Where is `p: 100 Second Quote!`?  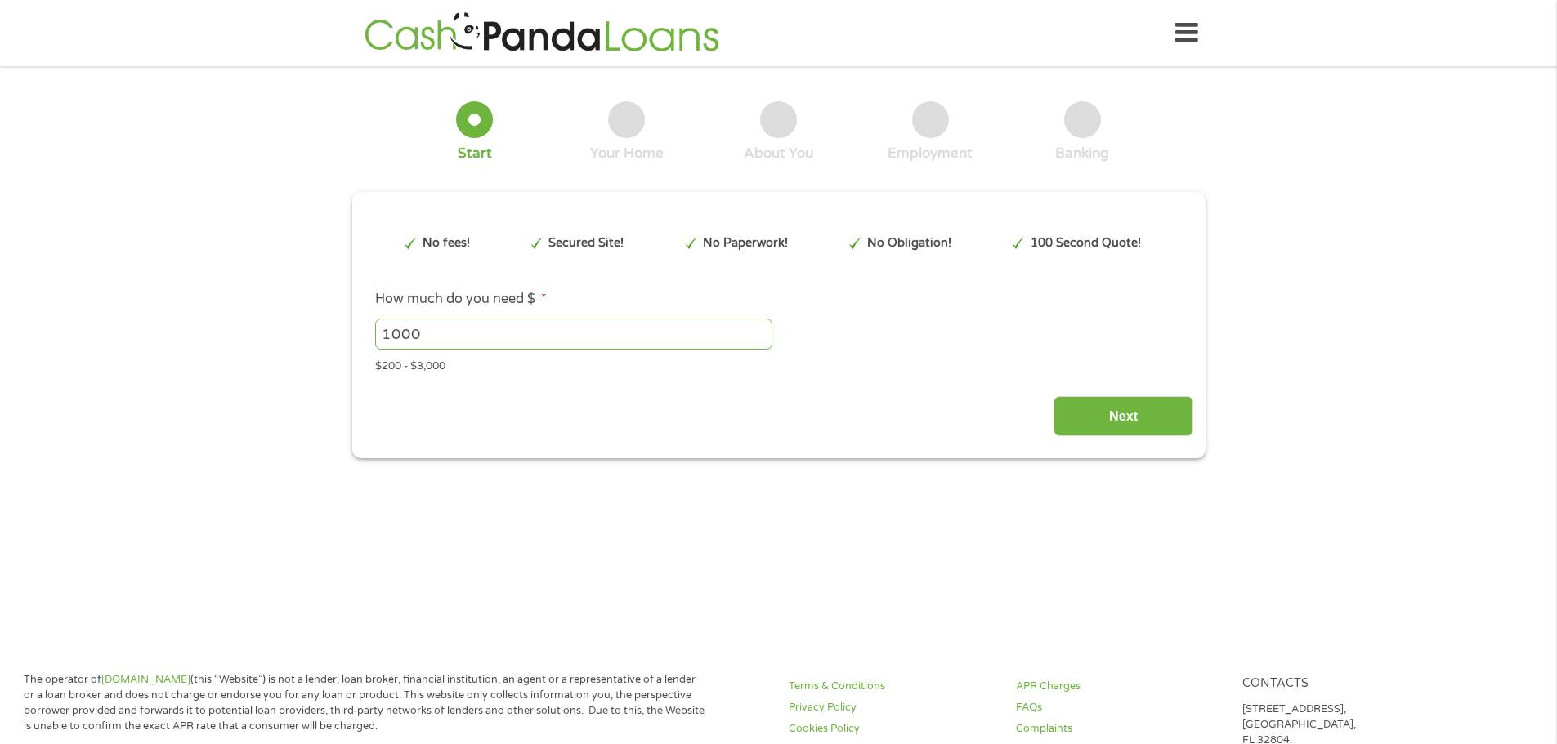
p: 100 Second Quote! is located at coordinates (1085, 243).